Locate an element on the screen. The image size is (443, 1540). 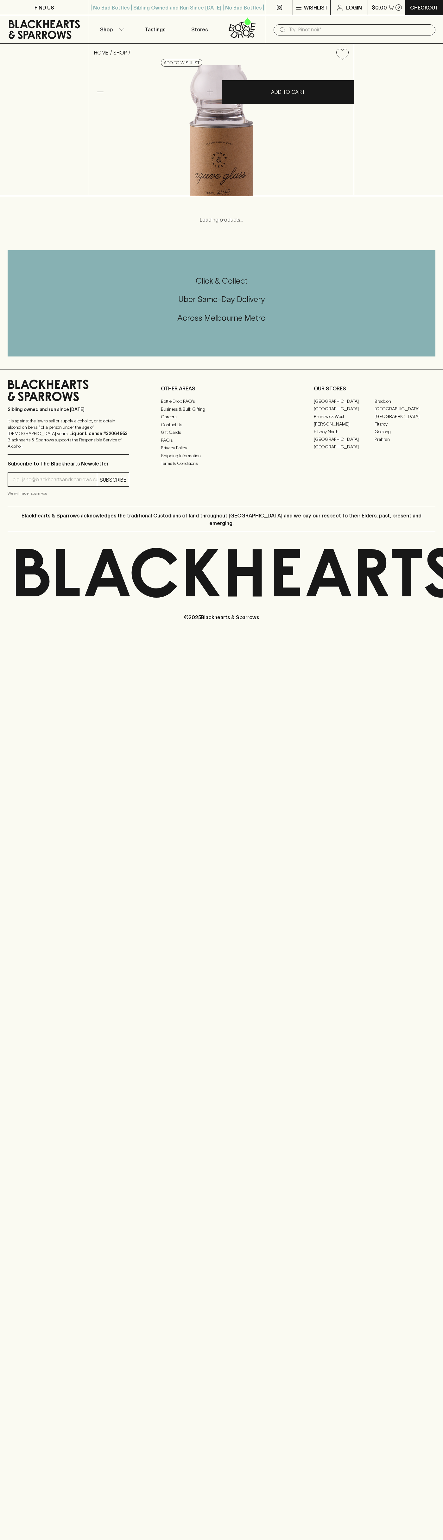
p: FIND US is located at coordinates (44, 8).